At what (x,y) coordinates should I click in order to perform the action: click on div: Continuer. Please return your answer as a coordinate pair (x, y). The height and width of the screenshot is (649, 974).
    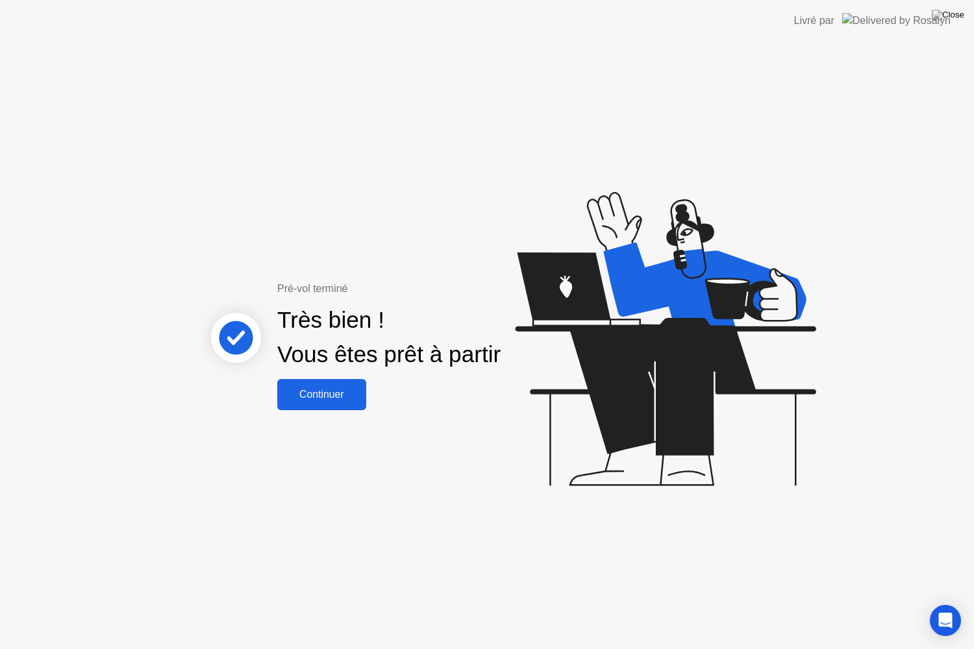
    Looking at the image, I should click on (321, 395).